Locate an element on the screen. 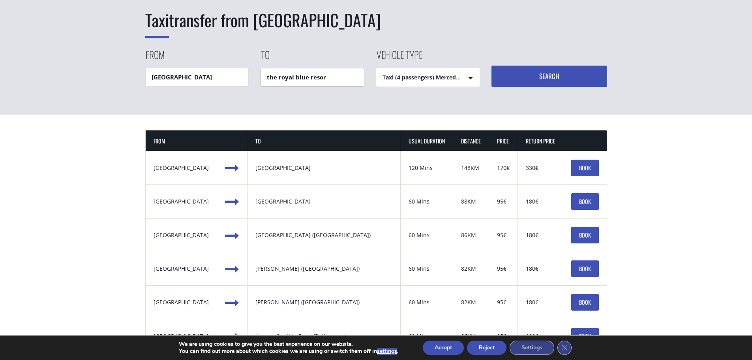 The width and height of the screenshot is (752, 360). p: We are using cookies to give you the best experience on our website. is located at coordinates (289, 344).